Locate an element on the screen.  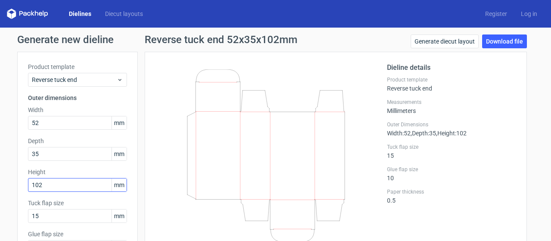
span: , Height : 102 is located at coordinates (451, 133).